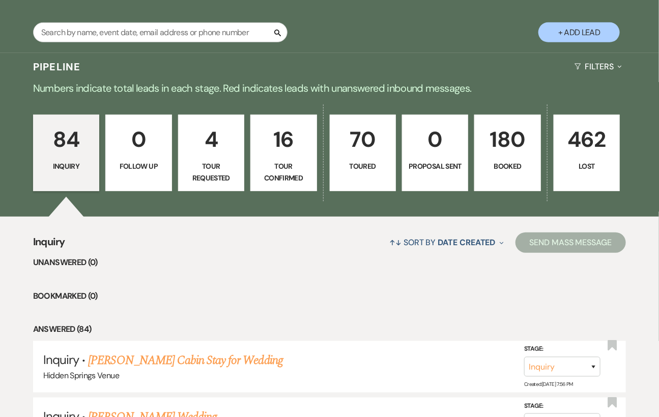 Image resolution: width=659 pixels, height=417 pixels. Describe the element at coordinates (81, 375) in the screenshot. I see `span: Hidden Springs Venue` at that location.